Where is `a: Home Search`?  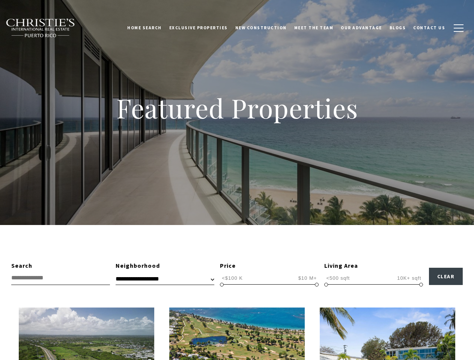
a: Home Search is located at coordinates (145, 28).